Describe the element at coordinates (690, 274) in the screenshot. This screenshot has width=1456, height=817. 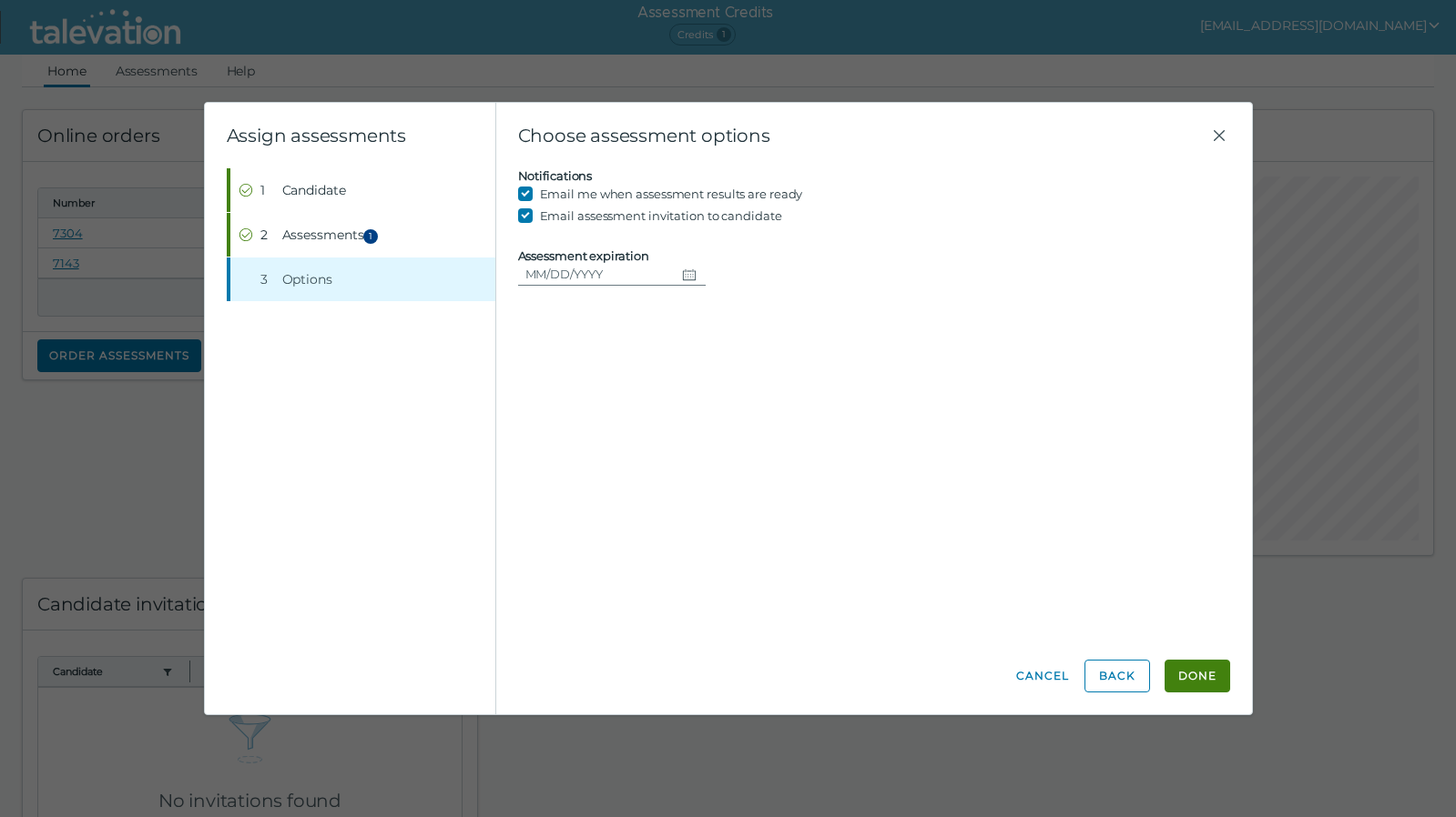
I see `button: Choose date` at that location.